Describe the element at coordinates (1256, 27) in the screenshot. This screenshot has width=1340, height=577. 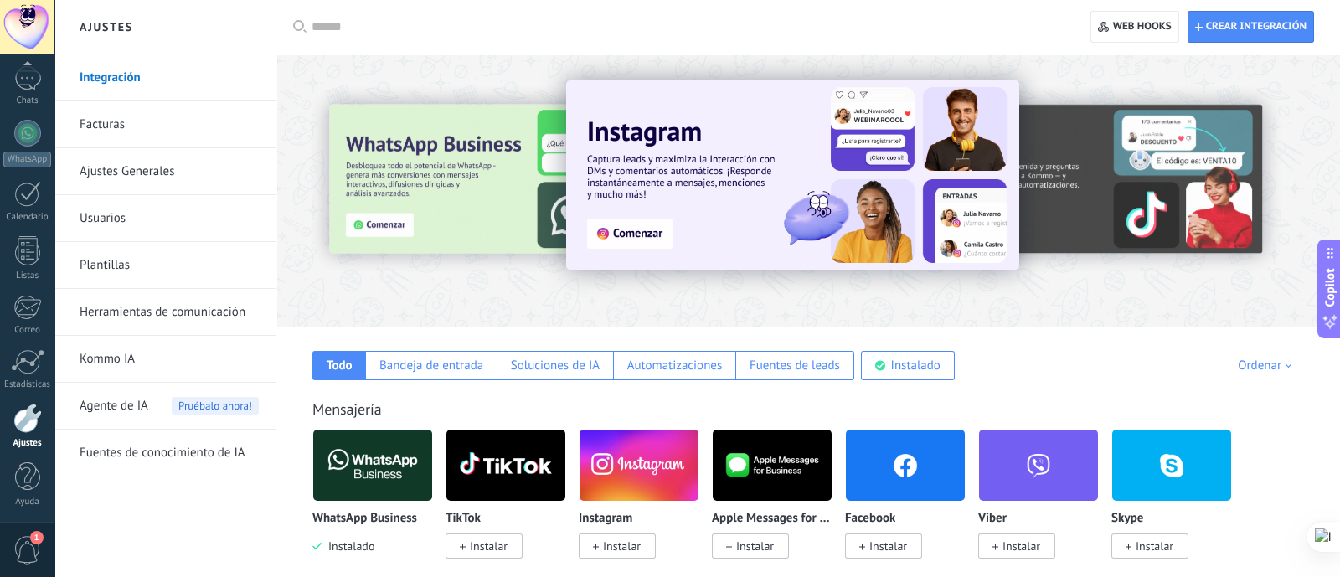
I see `span: Crear integración` at that location.